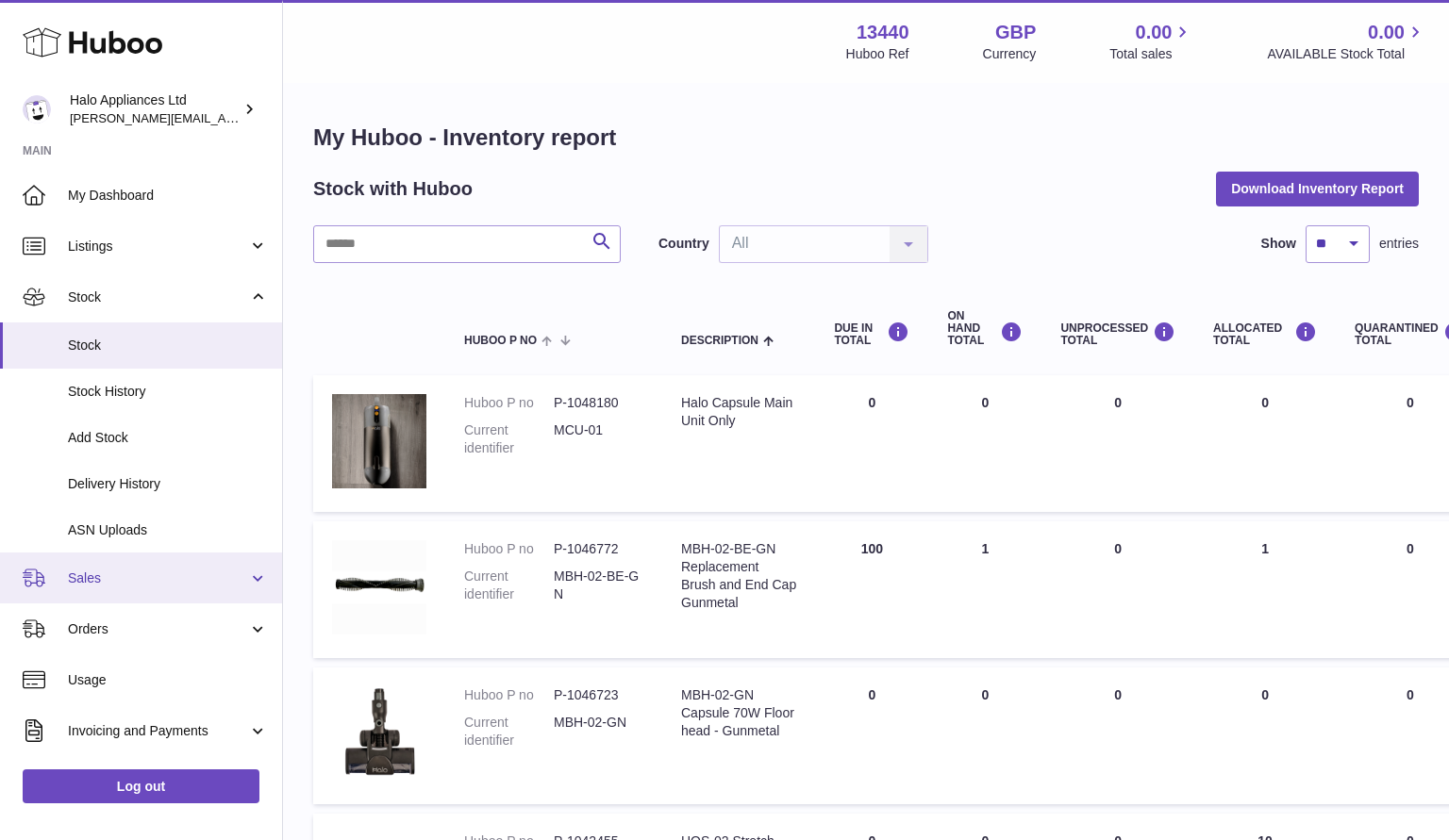 Image resolution: width=1449 pixels, height=840 pixels. What do you see at coordinates (1151, 53) in the screenshot?
I see `span: Total sales` at bounding box center [1151, 53].